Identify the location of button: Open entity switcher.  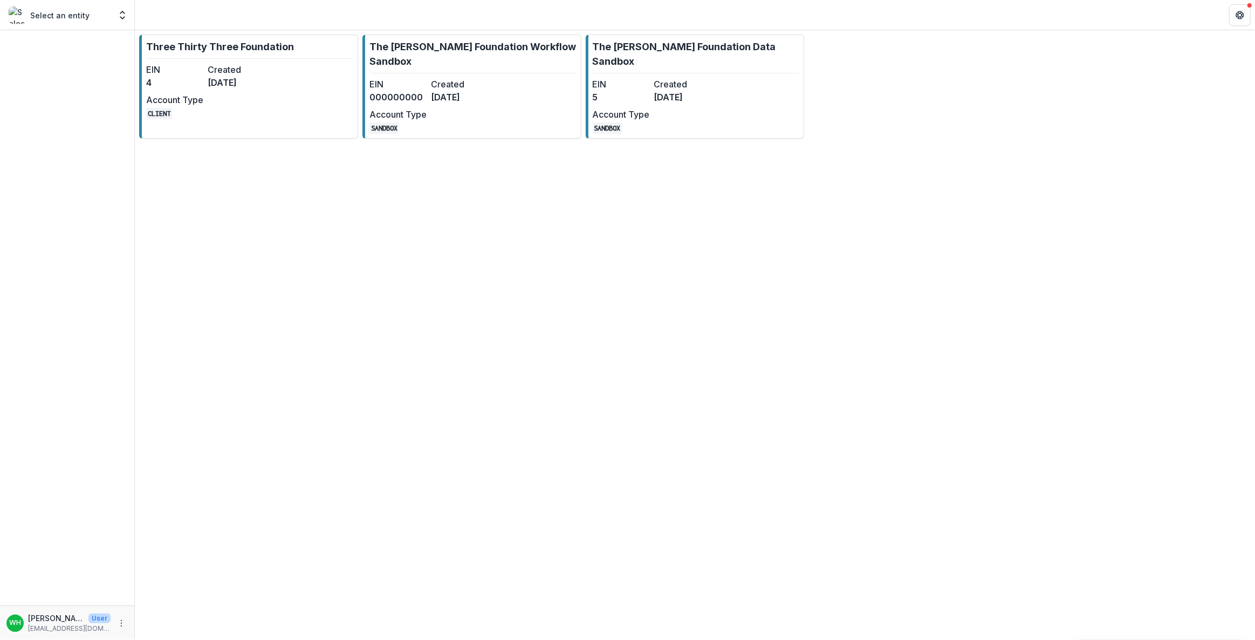
(122, 15).